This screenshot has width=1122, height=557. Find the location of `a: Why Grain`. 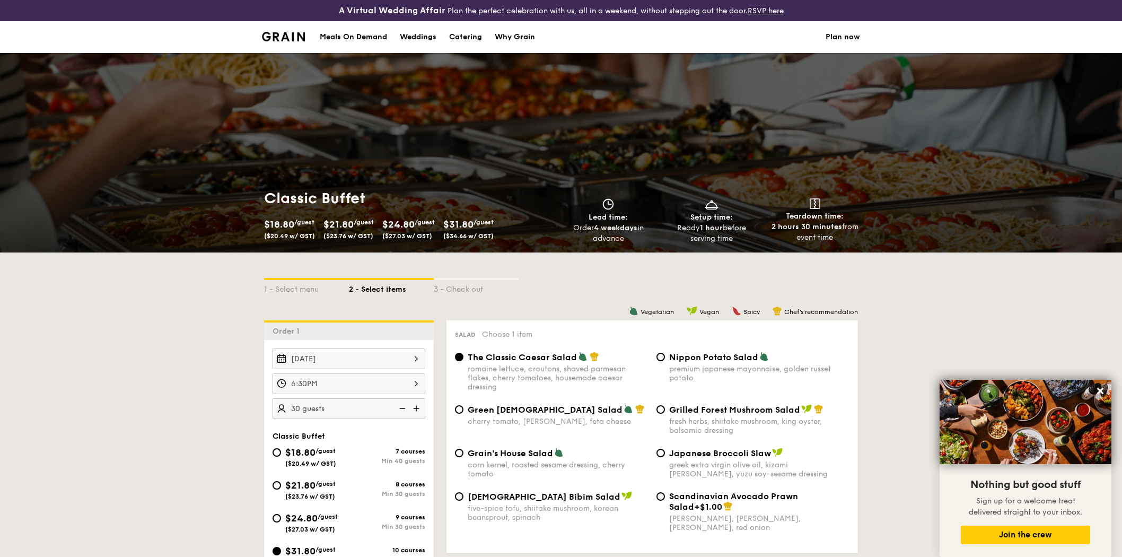

a: Why Grain is located at coordinates (515, 37).